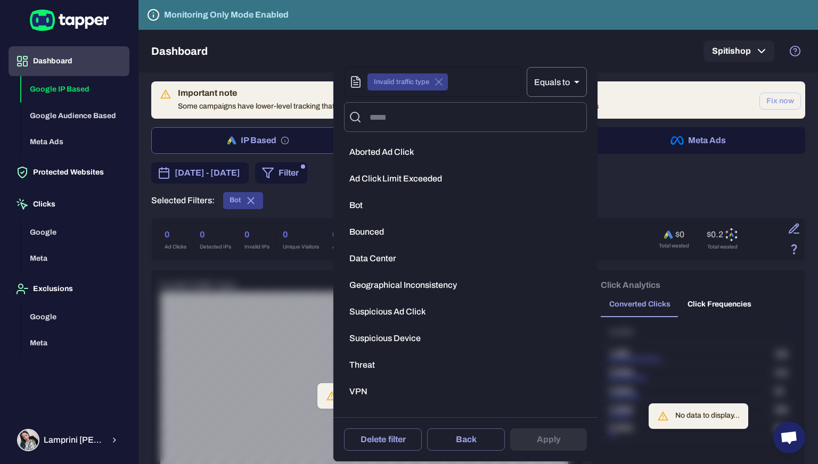 Image resolution: width=818 pixels, height=464 pixels. What do you see at coordinates (358, 392) in the screenshot?
I see `span: VPN` at bounding box center [358, 392].